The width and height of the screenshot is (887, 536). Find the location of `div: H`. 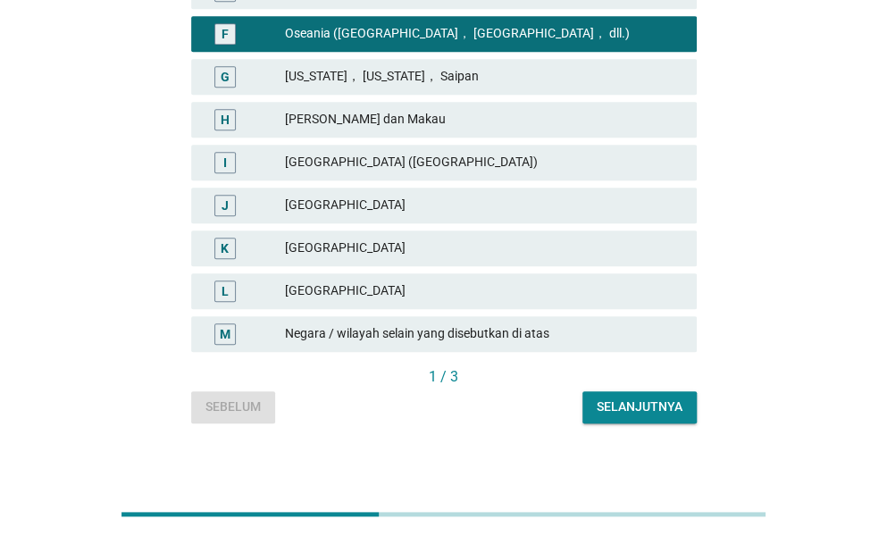

div: H is located at coordinates (225, 119).